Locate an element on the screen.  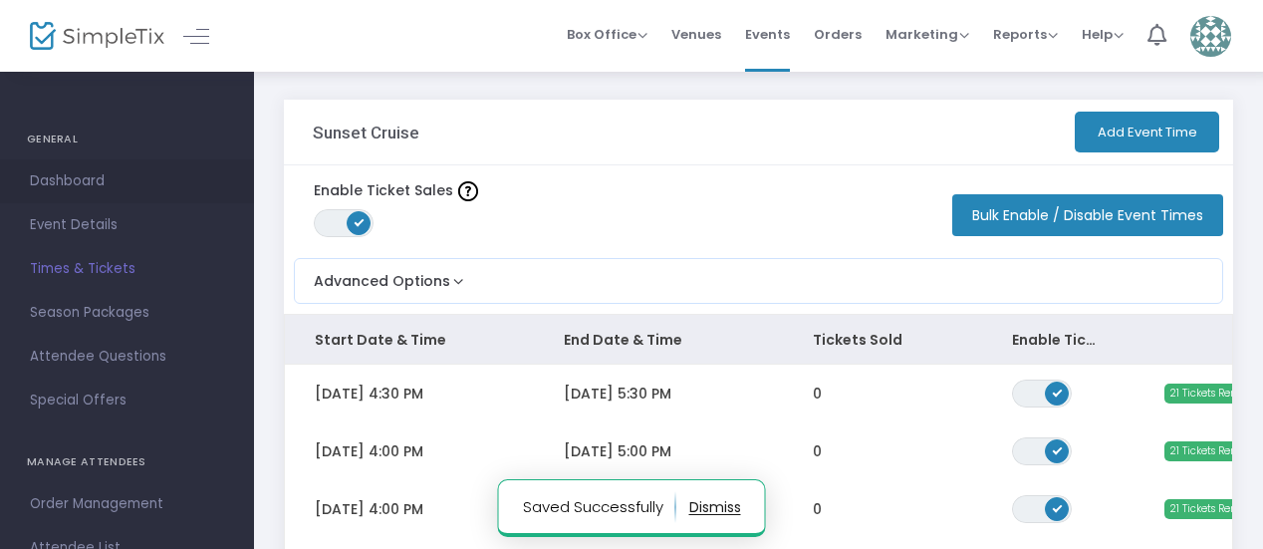
th: End Date & Time is located at coordinates (658, 340).